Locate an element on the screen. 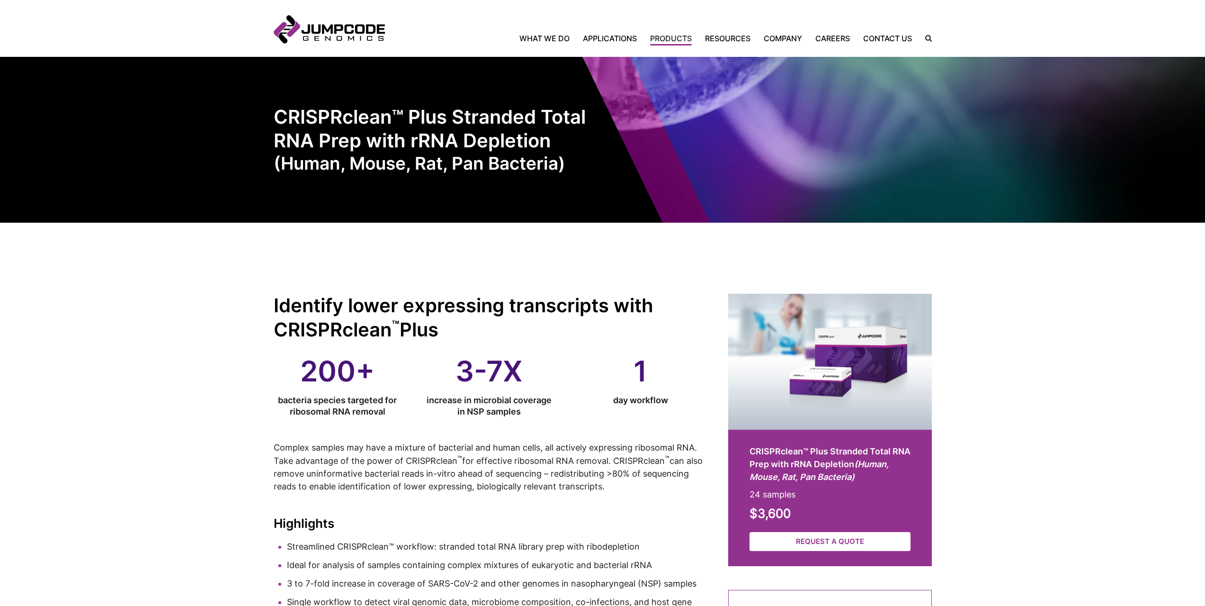 The height and width of the screenshot is (606, 1205). a: Applications is located at coordinates (610, 38).